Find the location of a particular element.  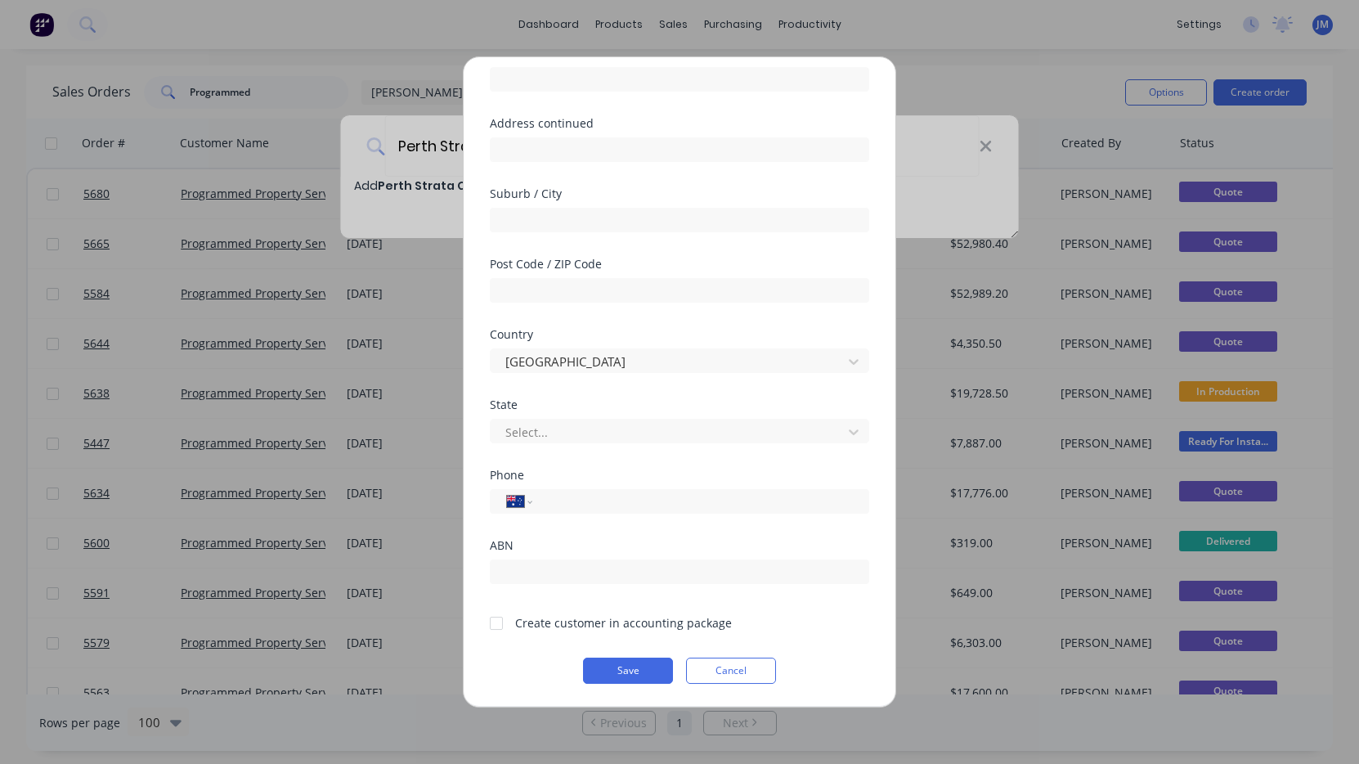

div: Address continued is located at coordinates (679, 123).